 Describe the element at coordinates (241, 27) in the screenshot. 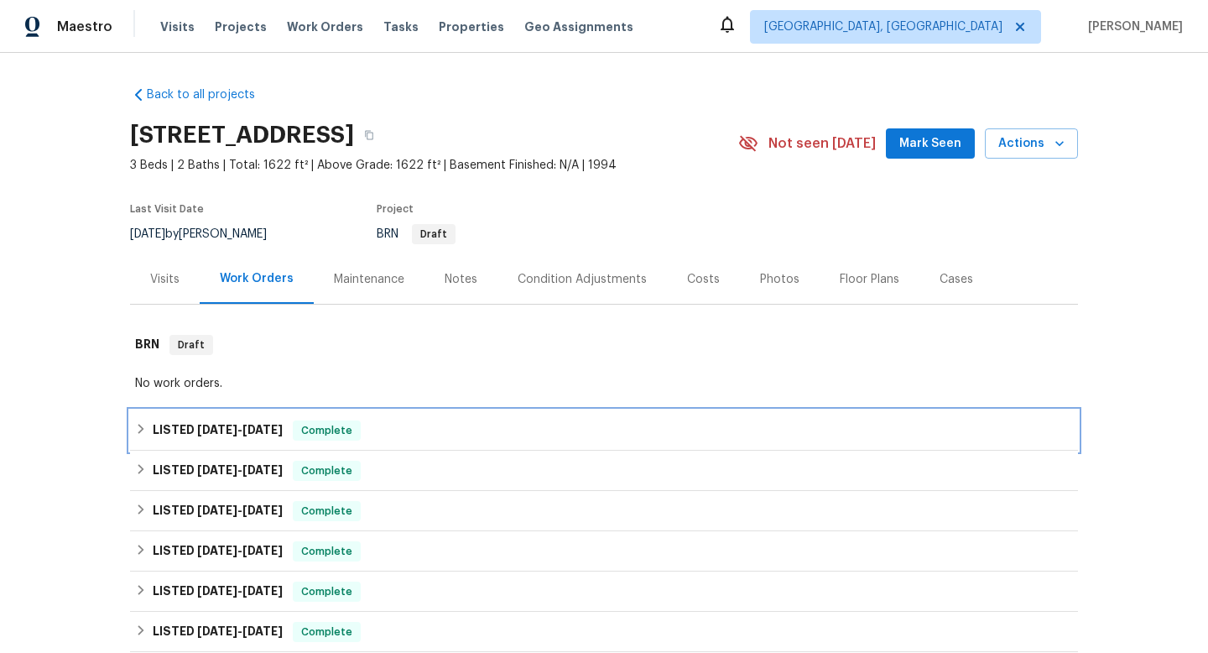

I see `span: Projects` at that location.